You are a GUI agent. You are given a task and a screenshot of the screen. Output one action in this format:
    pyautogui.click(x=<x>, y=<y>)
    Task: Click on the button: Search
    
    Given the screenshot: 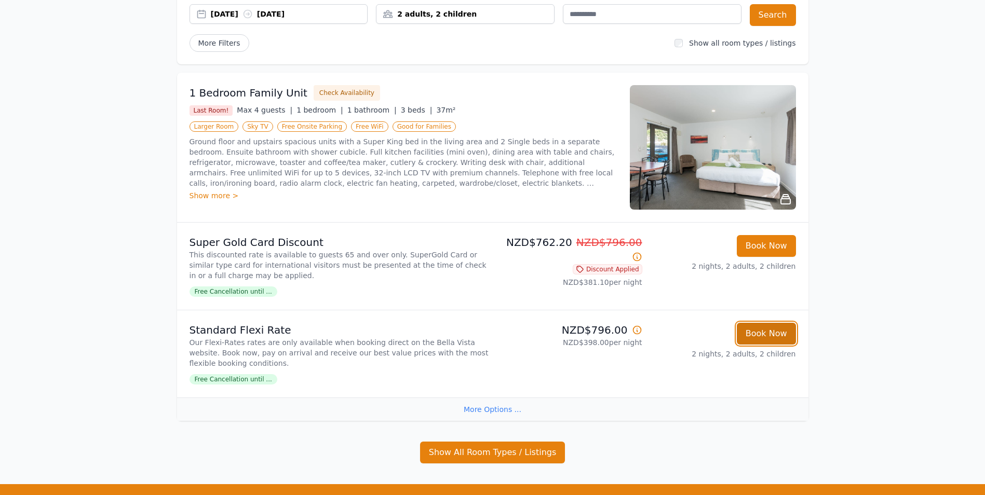 What is the action you would take?
    pyautogui.click(x=773, y=15)
    